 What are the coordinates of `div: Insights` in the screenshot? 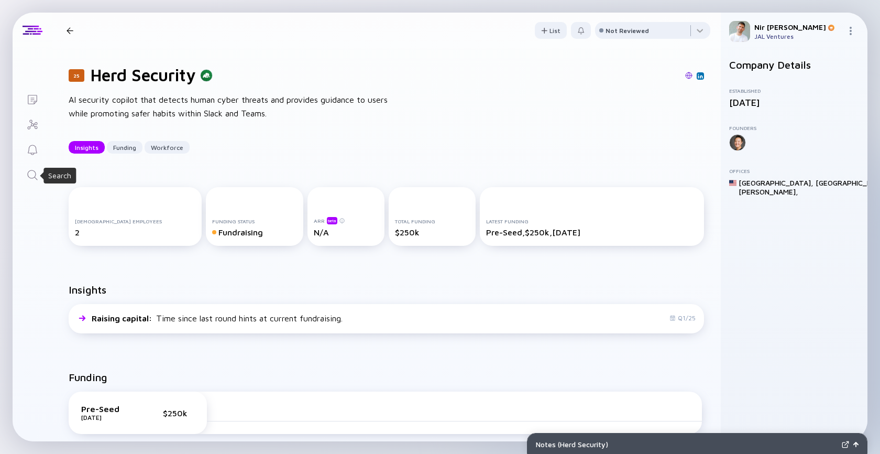 It's located at (86, 147).